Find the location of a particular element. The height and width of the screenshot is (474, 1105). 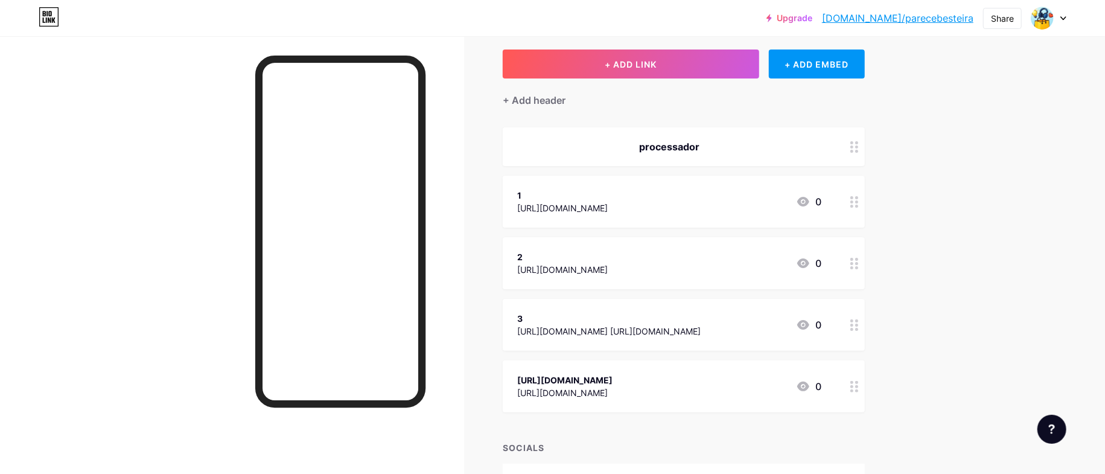

img: parecebesteira is located at coordinates (1043, 18).